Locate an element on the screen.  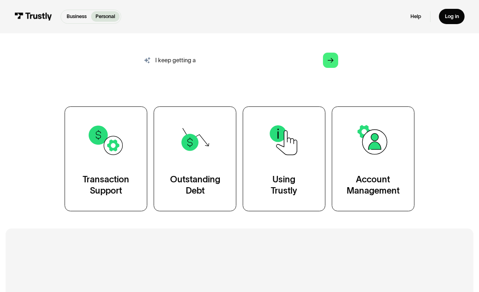
p: Business is located at coordinates (77, 16).